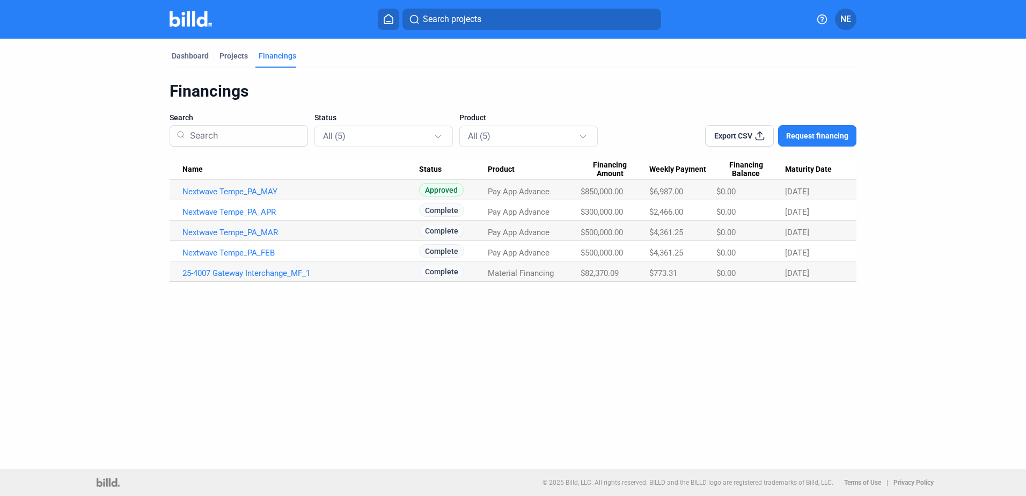  What do you see at coordinates (846, 19) in the screenshot?
I see `span: NE` at bounding box center [846, 19].